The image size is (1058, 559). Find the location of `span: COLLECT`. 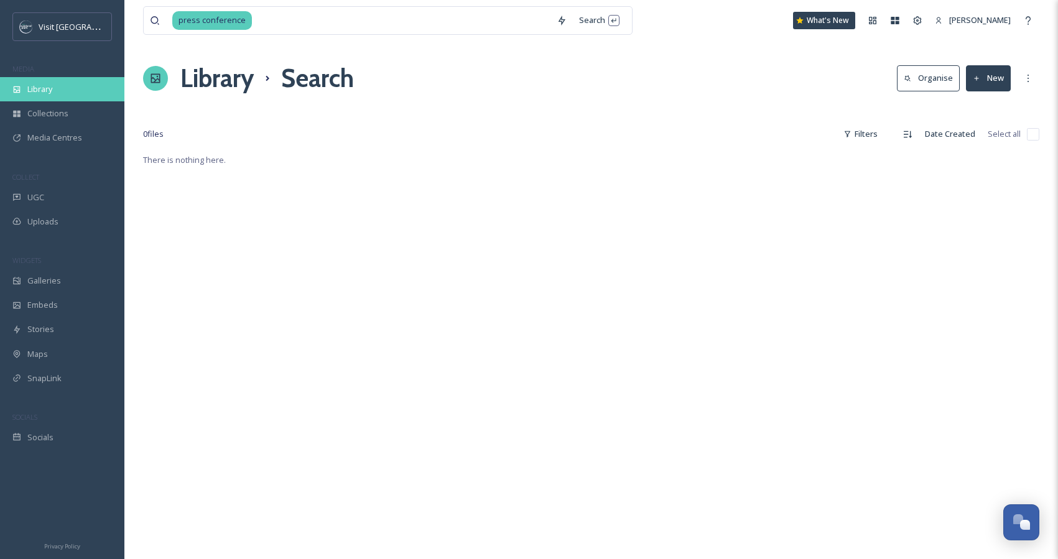

span: COLLECT is located at coordinates (26, 177).